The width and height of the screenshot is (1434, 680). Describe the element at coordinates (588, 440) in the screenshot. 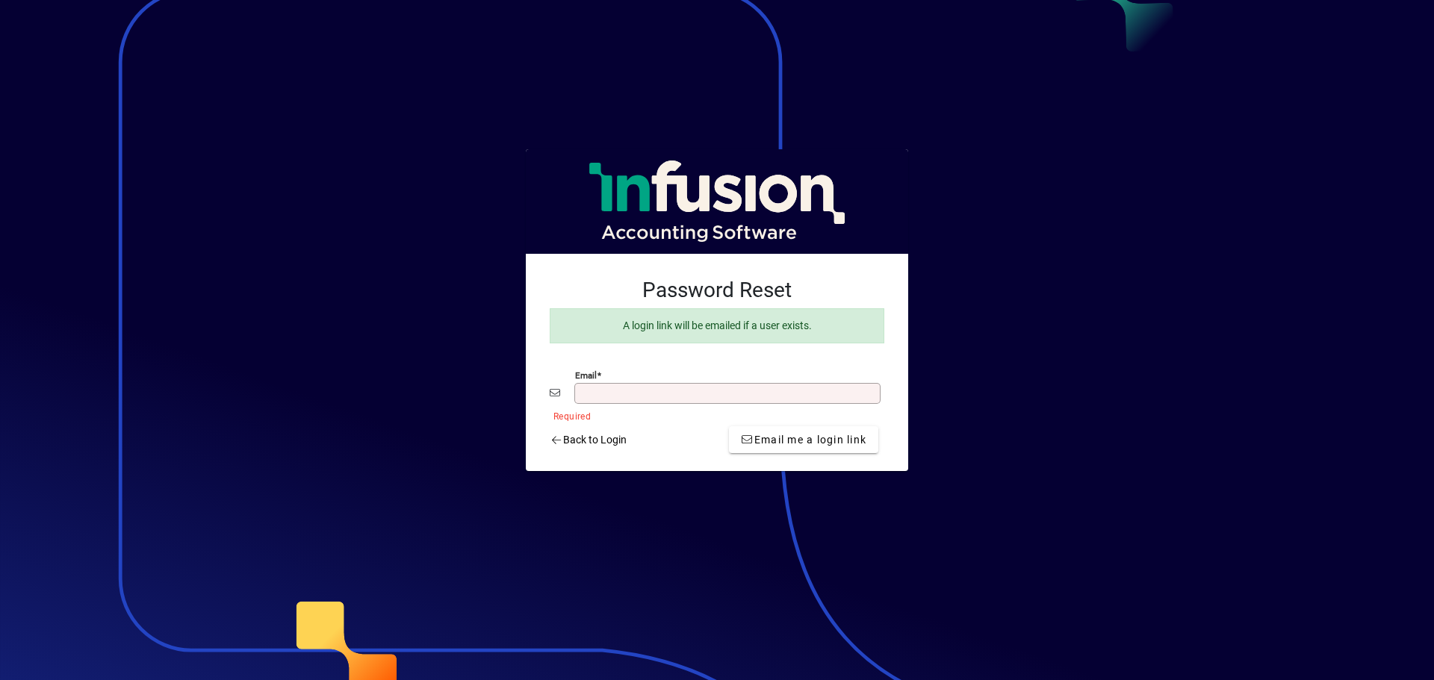

I see `a: Back to Login` at that location.